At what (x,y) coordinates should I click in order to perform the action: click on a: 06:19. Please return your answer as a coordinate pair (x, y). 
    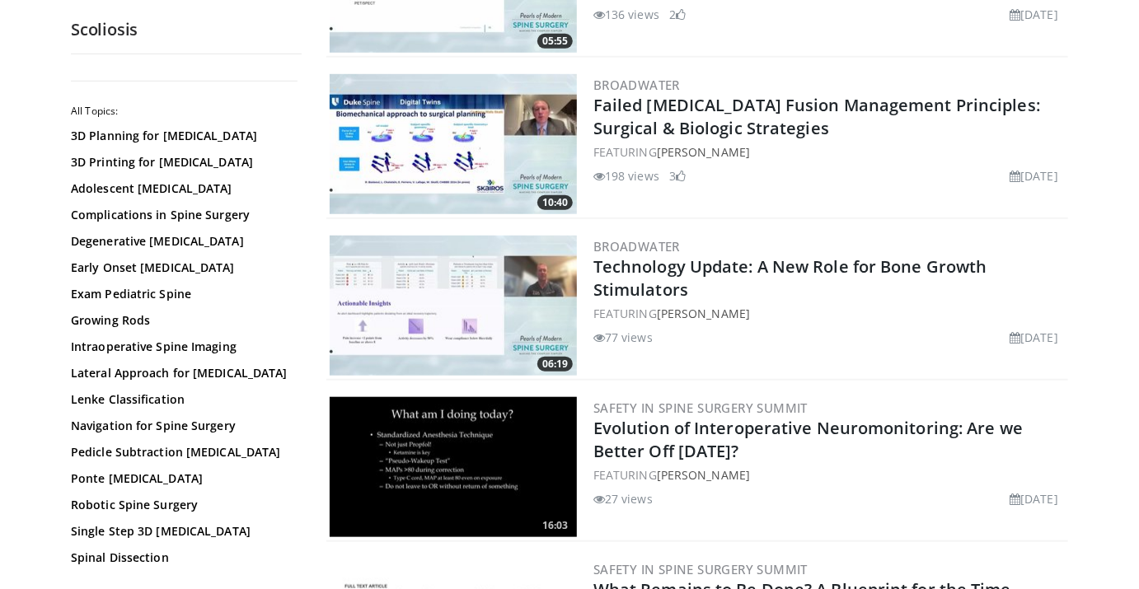
    Looking at the image, I should click on (453, 306).